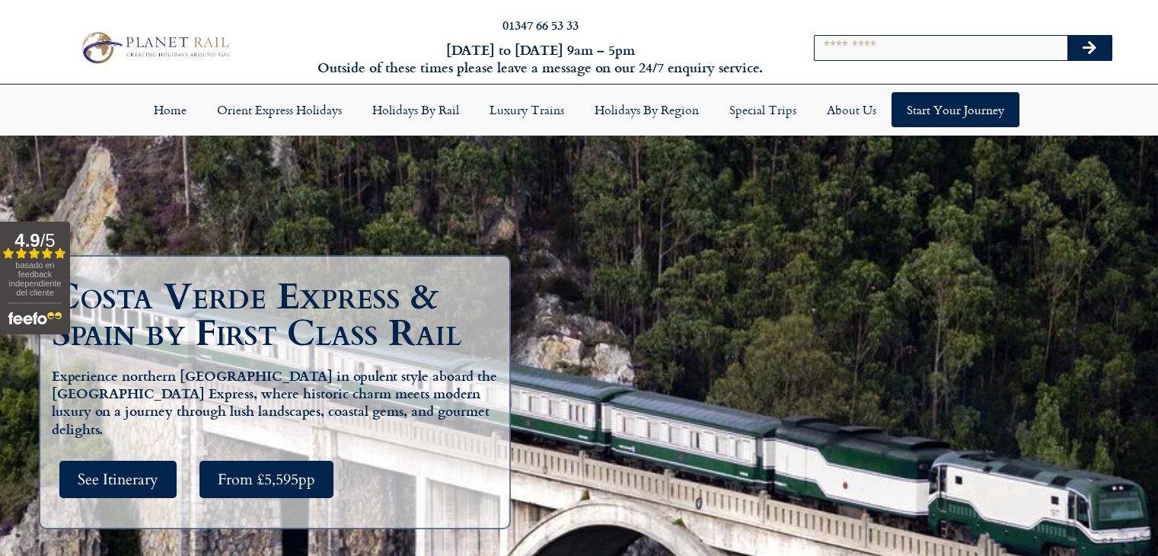 The image size is (1158, 556). Describe the element at coordinates (266, 479) in the screenshot. I see `a: From £5,595pp` at that location.